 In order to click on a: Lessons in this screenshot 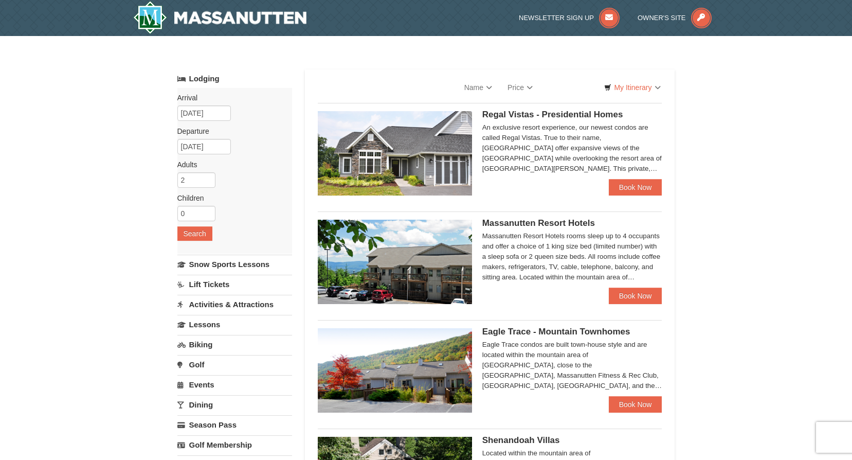, I will do `click(235, 324)`.